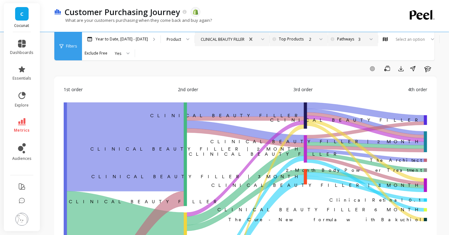  What do you see at coordinates (410, 39) in the screenshot?
I see `div: Select an option` at bounding box center [410, 39].